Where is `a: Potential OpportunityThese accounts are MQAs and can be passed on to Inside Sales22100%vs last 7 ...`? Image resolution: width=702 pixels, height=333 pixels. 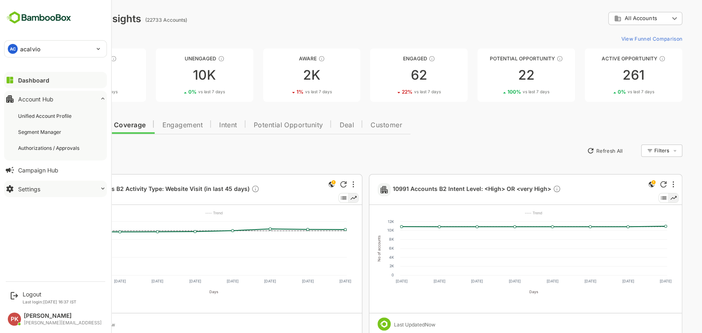 a: Potential OpportunityThese accounts are MQAs and can be passed on to Inside Sales22100%vs last 7 ... is located at coordinates (497, 75).